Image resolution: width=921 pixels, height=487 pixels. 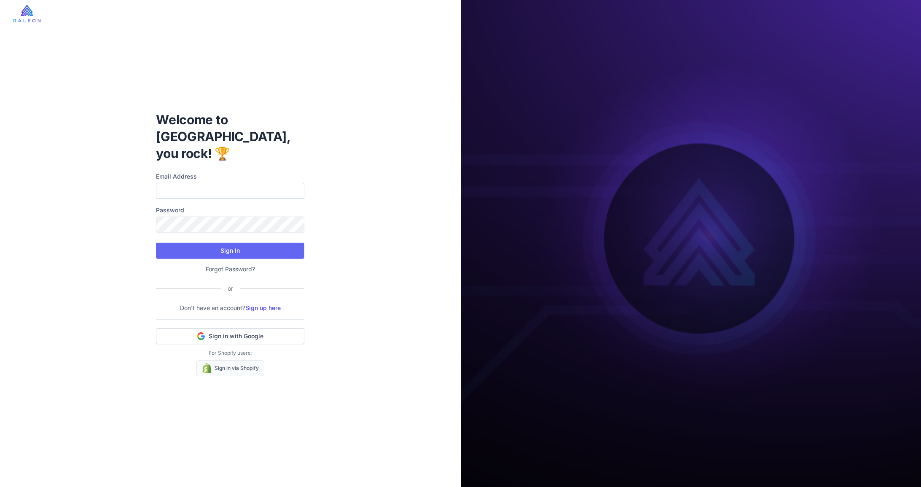 What do you see at coordinates (230, 289) in the screenshot?
I see `div: or` at bounding box center [230, 289].